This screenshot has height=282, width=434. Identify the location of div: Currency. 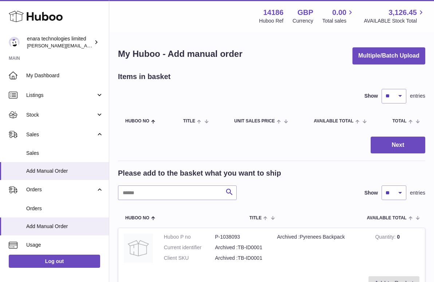
(303, 21).